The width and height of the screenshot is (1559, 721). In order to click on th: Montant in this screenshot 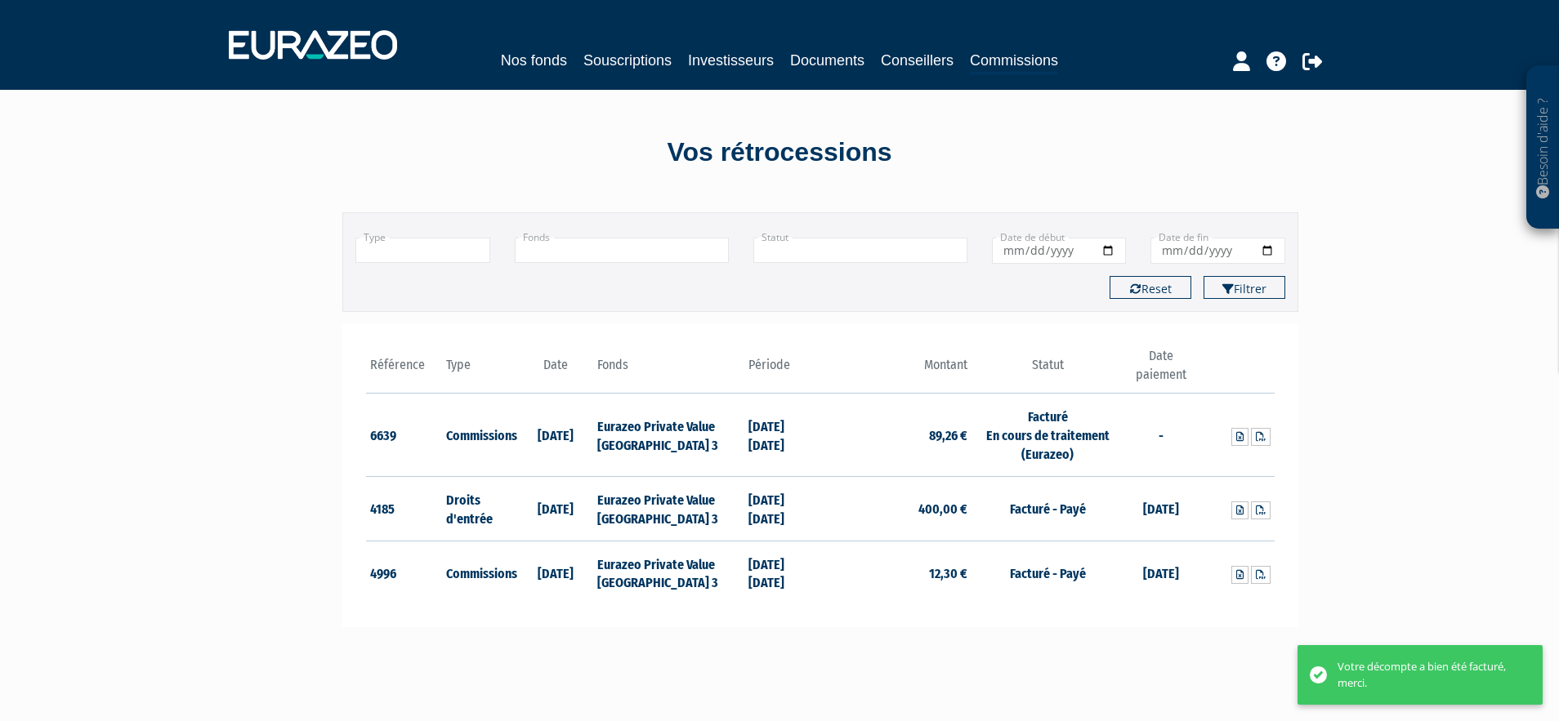, I will do `click(895, 370)`.